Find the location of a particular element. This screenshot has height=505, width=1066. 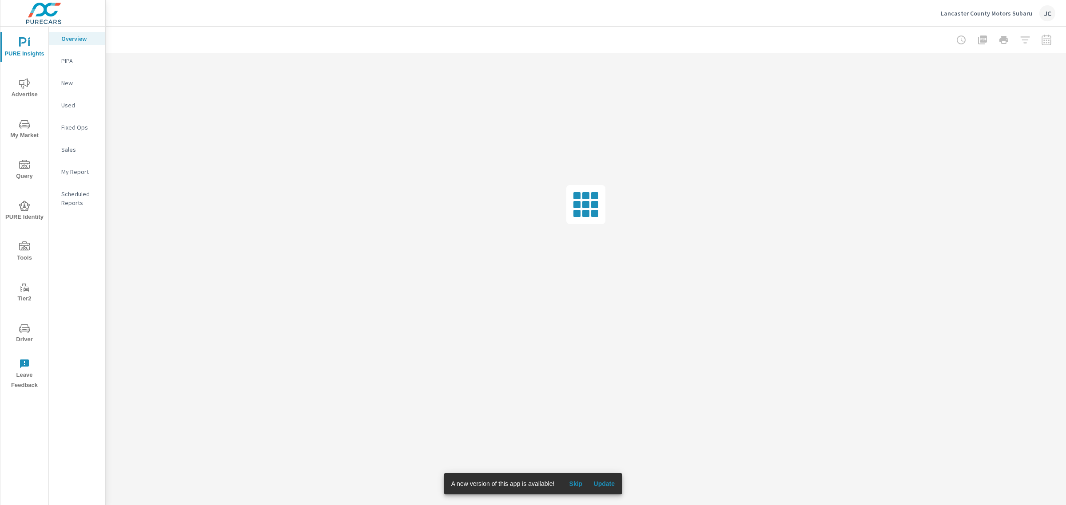

div: JC is located at coordinates (1047, 13).